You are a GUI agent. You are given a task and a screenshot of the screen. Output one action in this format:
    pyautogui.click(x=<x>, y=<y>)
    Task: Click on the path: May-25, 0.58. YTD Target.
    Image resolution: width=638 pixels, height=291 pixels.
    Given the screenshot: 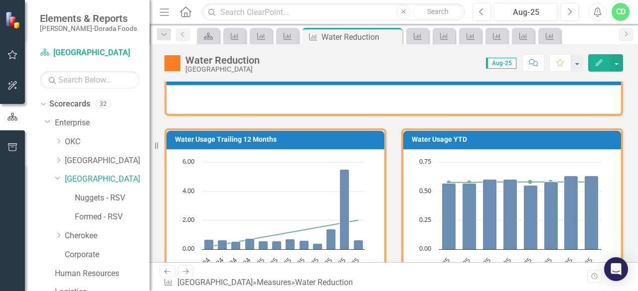 What is the action you would take?
    pyautogui.click(x=530, y=182)
    